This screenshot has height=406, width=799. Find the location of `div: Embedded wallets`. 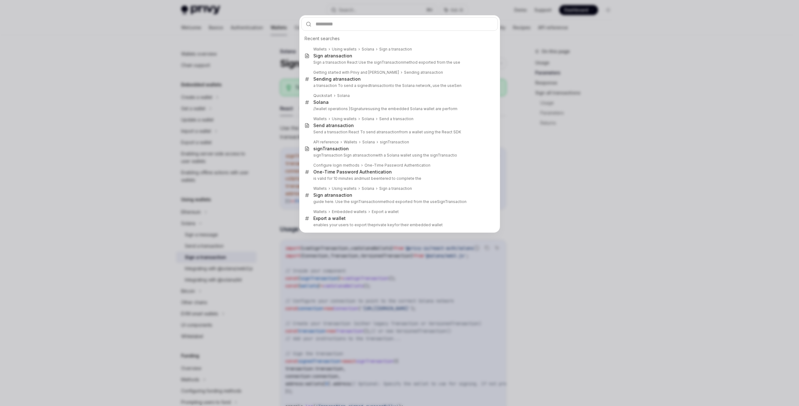

div: Embedded wallets is located at coordinates (349, 212).